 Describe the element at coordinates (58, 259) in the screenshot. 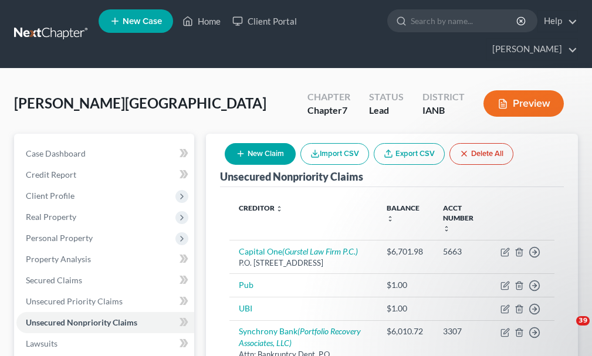

I see `span: Property Analysis` at that location.